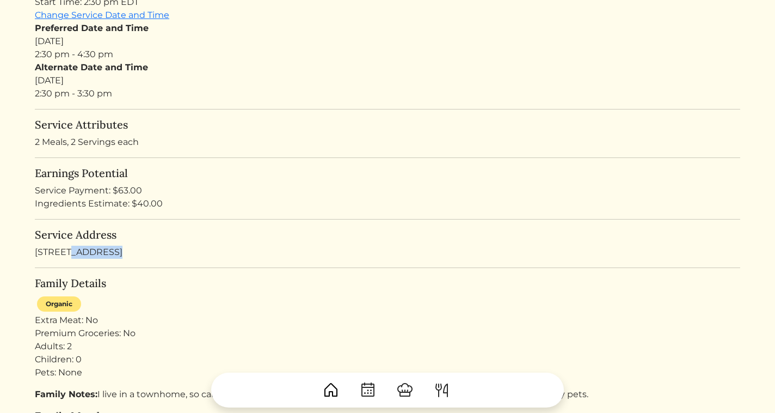 The image size is (775, 413). I want to click on h5: Service Attributes, so click(388, 125).